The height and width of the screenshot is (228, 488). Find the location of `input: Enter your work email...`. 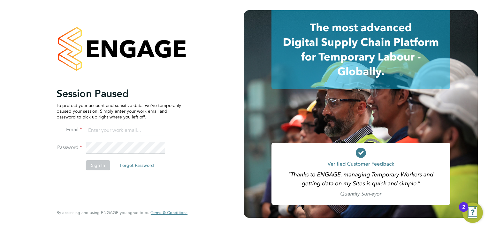

input: Enter your work email... is located at coordinates (125, 131).